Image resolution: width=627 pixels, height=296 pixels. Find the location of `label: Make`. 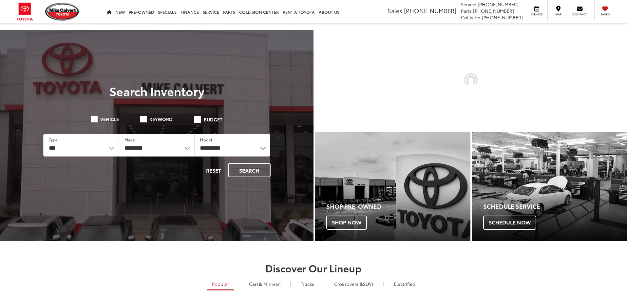

label: Make is located at coordinates (130, 139).